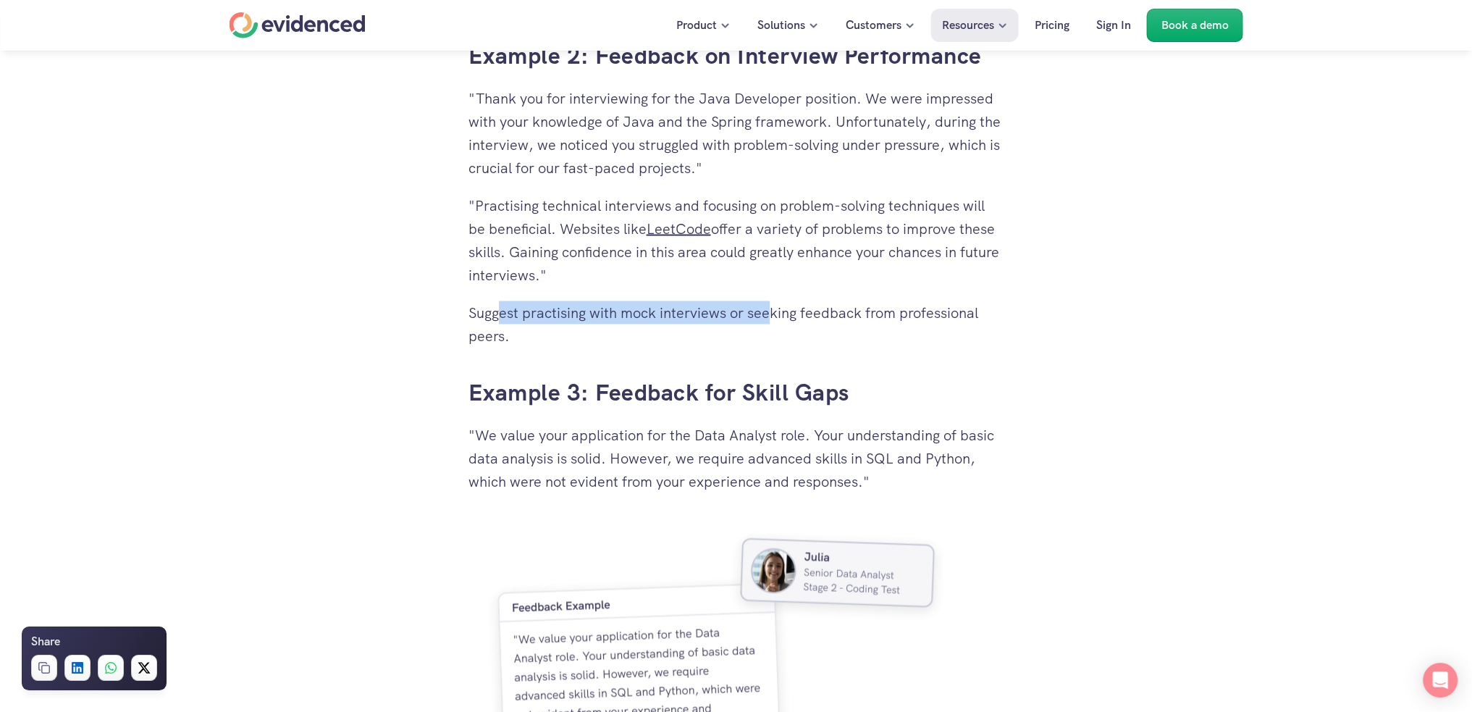 The height and width of the screenshot is (712, 1472). I want to click on p: Product, so click(697, 25).